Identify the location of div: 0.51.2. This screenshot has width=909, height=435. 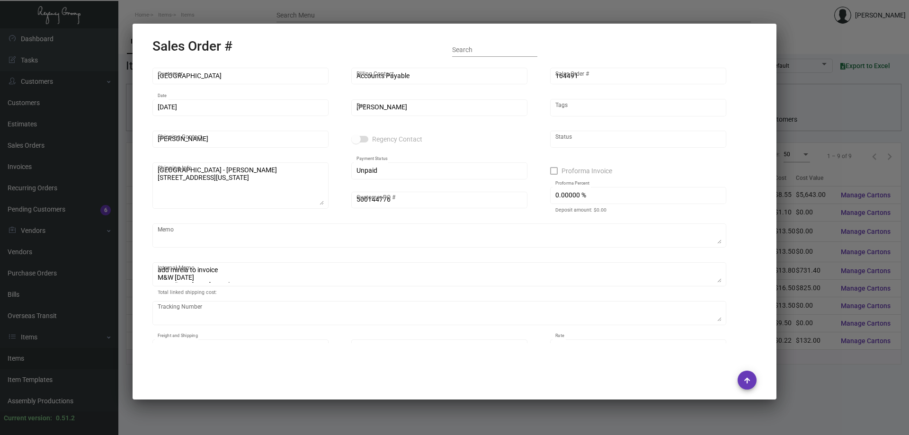
(65, 418).